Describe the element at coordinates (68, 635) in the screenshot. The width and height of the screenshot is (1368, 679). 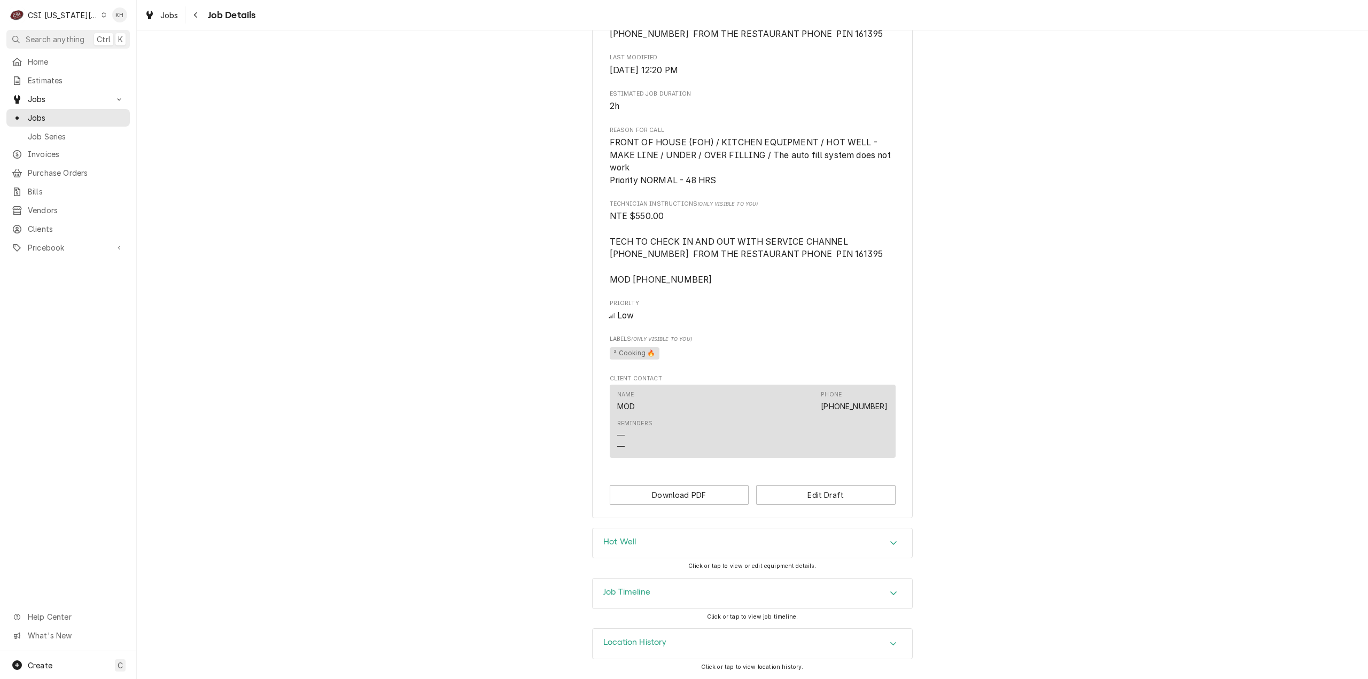
I see `a: Go to What's New` at that location.